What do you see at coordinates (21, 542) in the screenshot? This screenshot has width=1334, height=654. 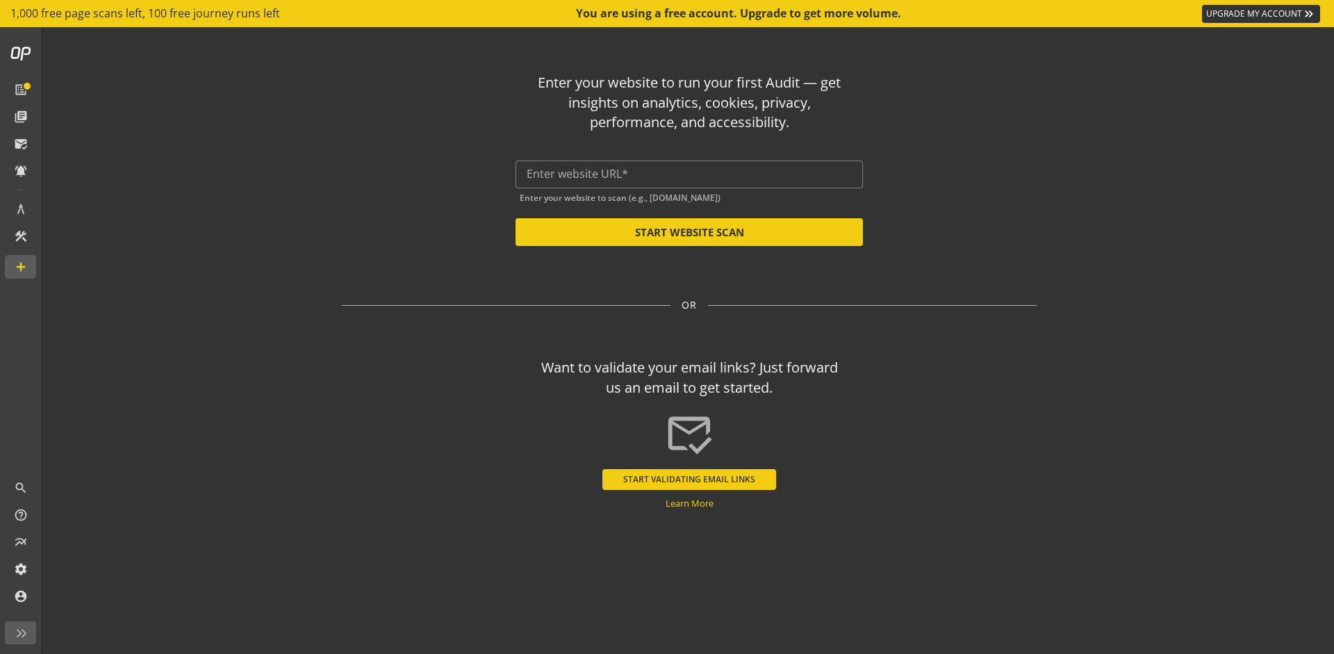 I see `mat-icon: multiline_chart` at bounding box center [21, 542].